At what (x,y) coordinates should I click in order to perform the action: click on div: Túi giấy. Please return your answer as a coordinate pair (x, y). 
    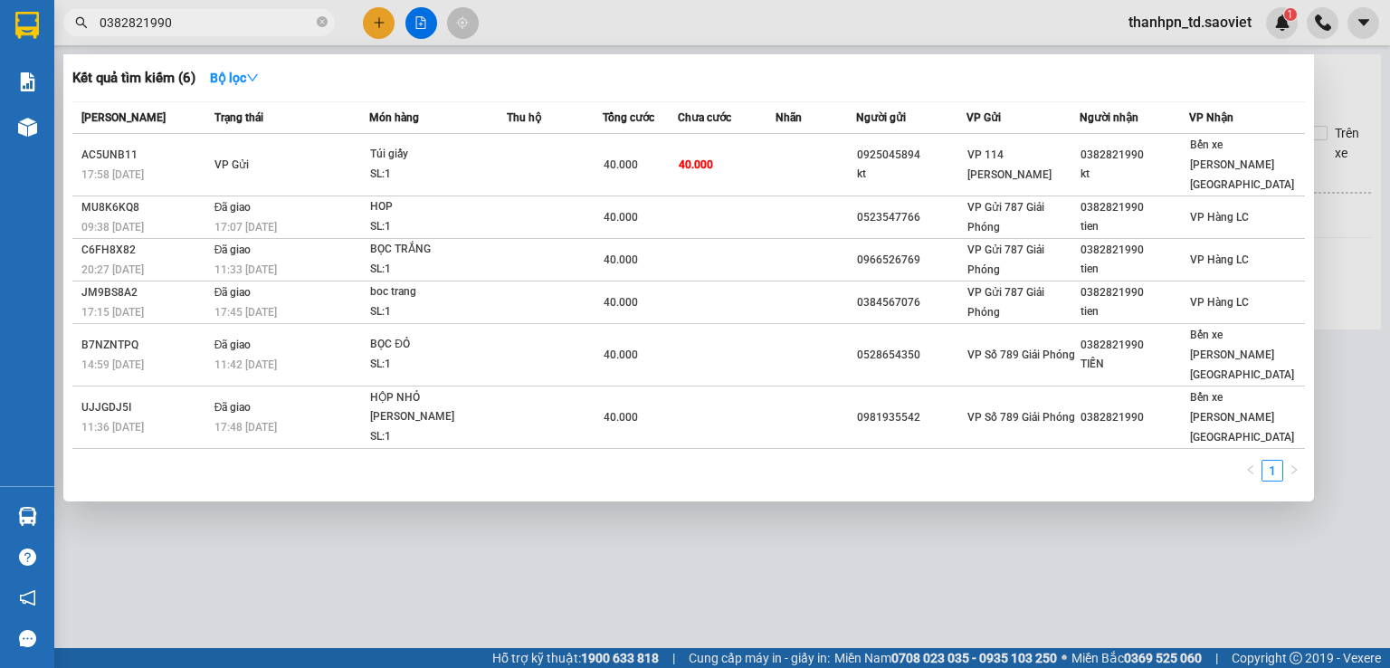
    Looking at the image, I should click on (438, 155).